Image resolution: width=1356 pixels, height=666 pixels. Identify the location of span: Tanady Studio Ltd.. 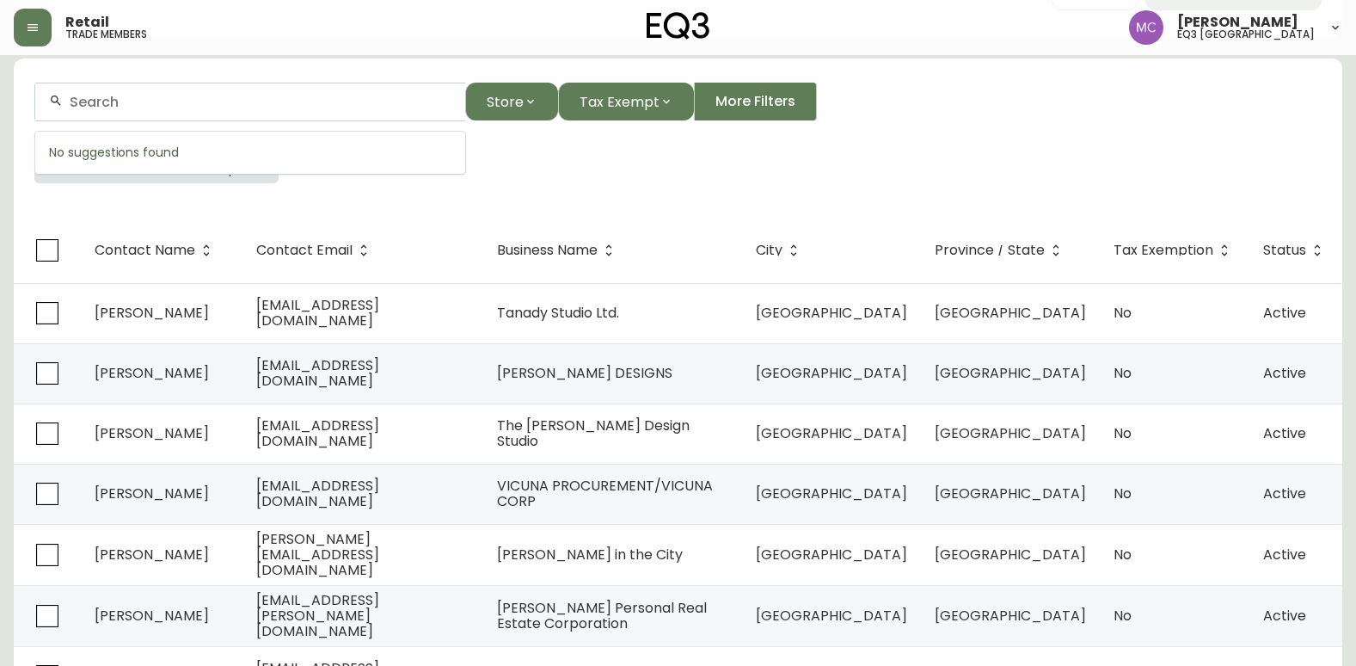
(558, 312).